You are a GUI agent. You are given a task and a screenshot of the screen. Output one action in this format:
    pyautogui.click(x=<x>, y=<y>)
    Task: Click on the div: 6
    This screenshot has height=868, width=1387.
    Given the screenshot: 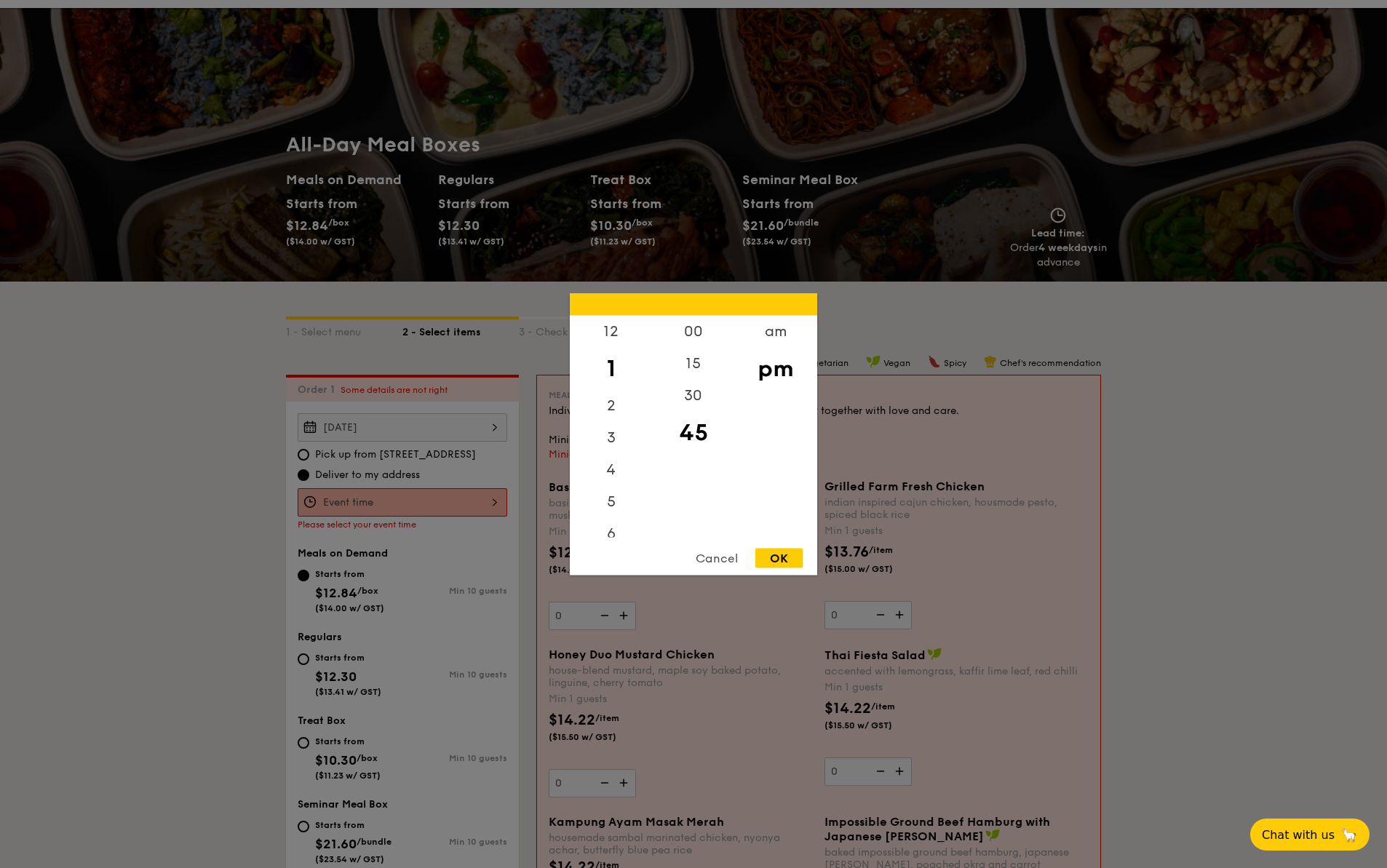 What is the action you would take?
    pyautogui.click(x=611, y=533)
    